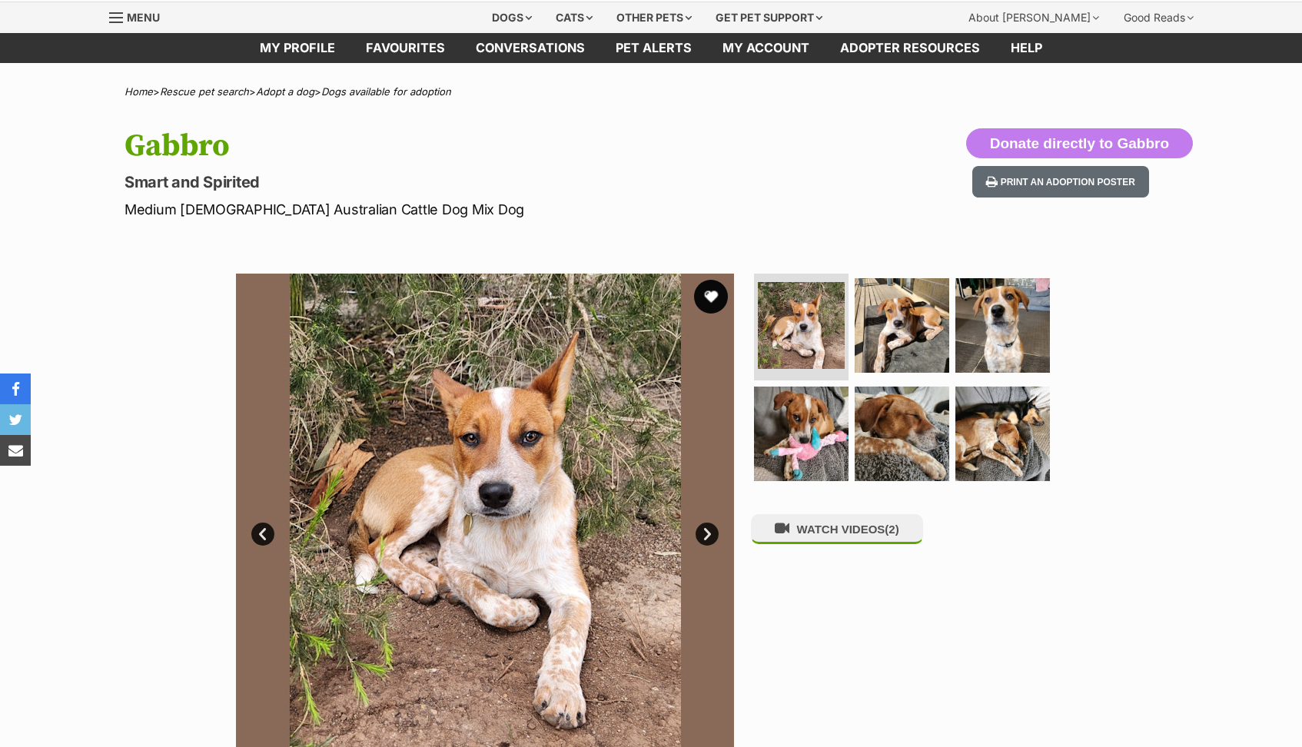  I want to click on a: Adopt a dog, so click(285, 91).